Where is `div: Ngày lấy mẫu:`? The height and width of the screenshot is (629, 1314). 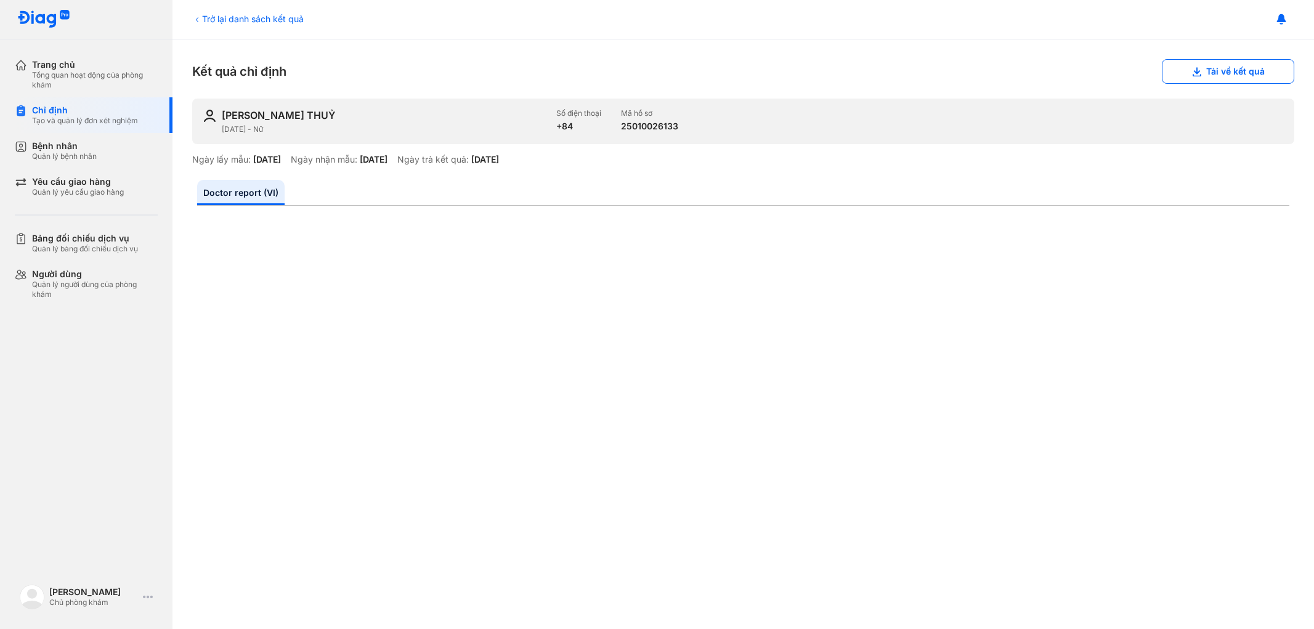
div: Ngày lấy mẫu: is located at coordinates (221, 160).